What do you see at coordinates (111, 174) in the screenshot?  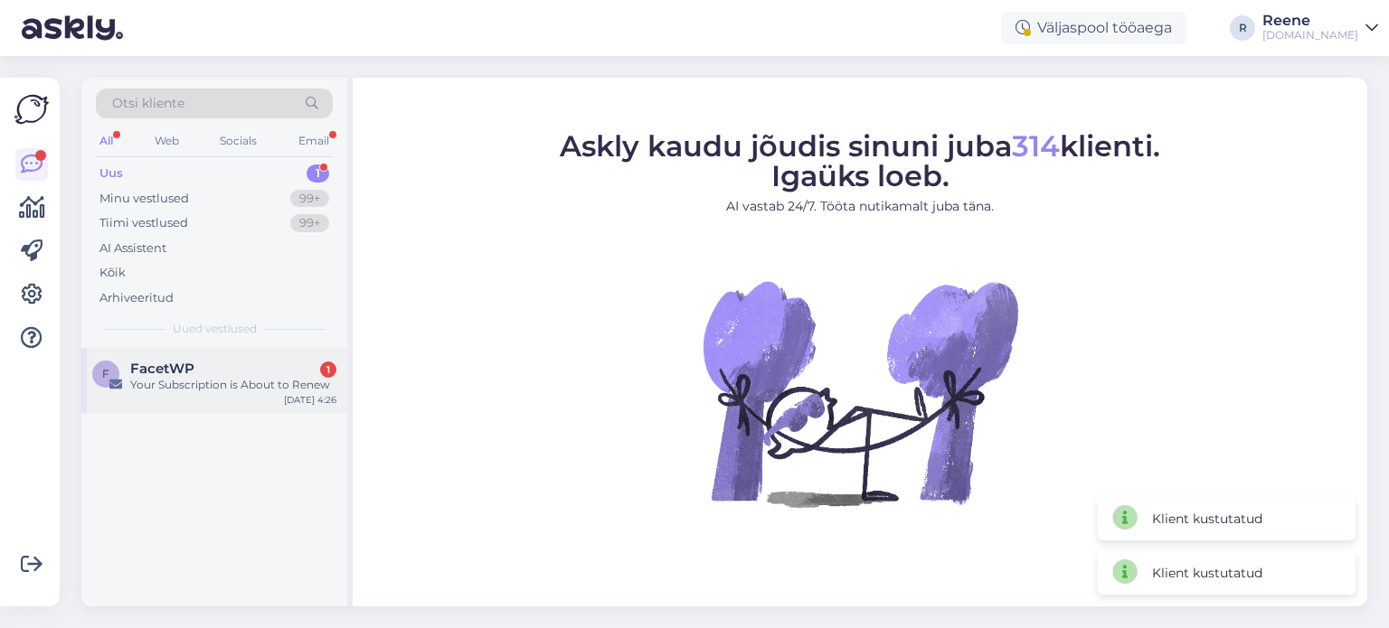 I see `div: Uus` at bounding box center [111, 174].